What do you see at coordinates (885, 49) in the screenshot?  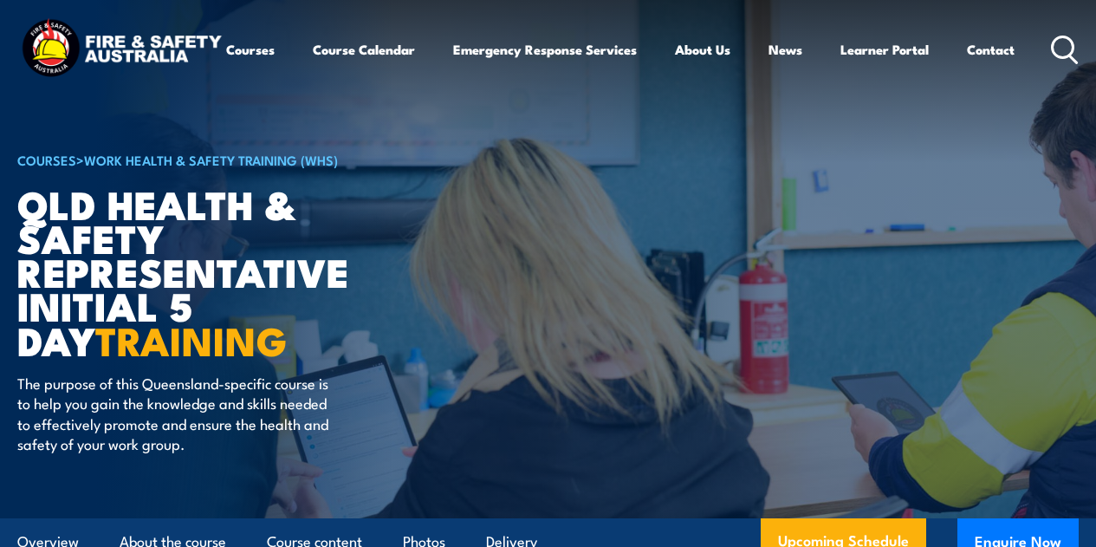 I see `a: Learner Portal` at bounding box center [885, 49].